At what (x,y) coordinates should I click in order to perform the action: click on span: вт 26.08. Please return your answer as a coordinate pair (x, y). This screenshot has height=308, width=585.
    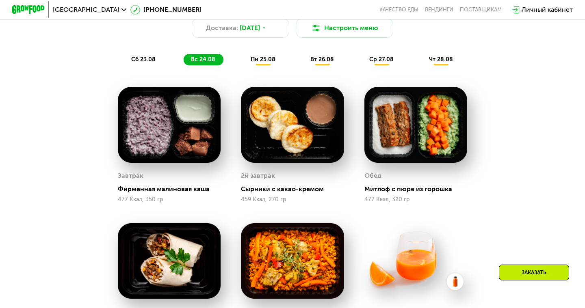
    Looking at the image, I should click on (322, 59).